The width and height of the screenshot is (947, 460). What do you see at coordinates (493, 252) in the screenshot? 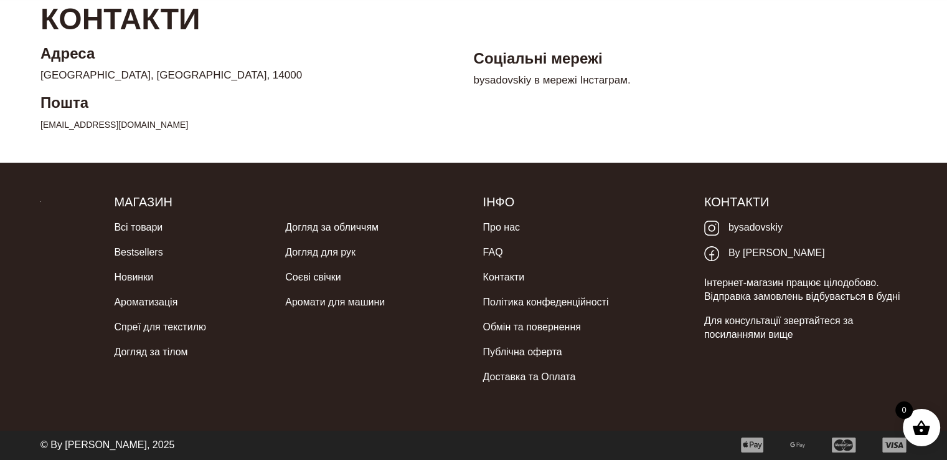
I see `a: FAQ` at bounding box center [493, 252].